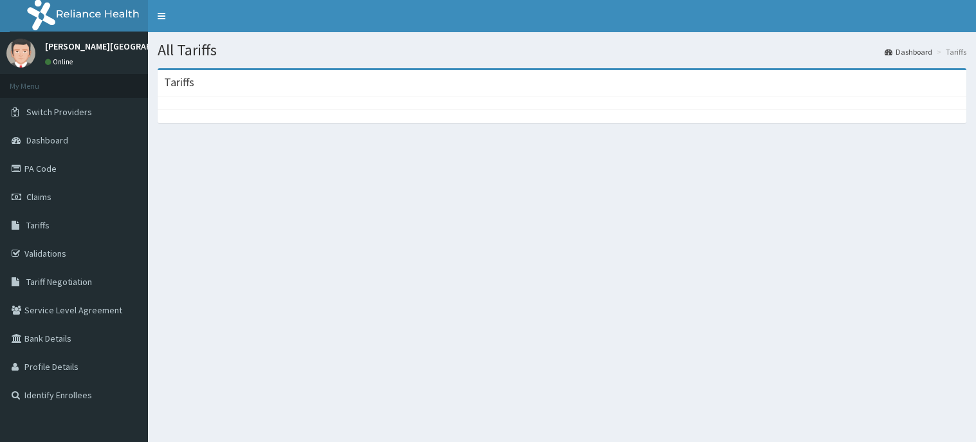  Describe the element at coordinates (21, 53) in the screenshot. I see `img: User Image` at that location.